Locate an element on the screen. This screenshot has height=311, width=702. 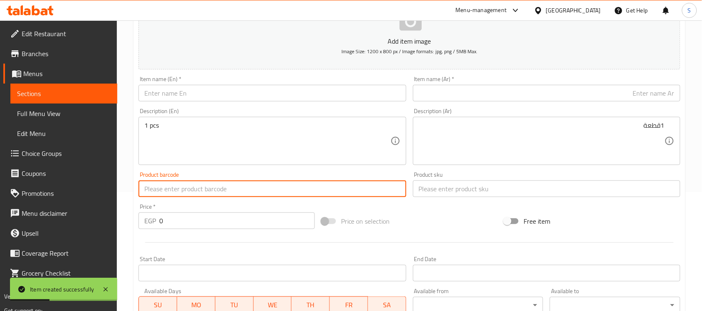
a: Promotions is located at coordinates (60, 193).